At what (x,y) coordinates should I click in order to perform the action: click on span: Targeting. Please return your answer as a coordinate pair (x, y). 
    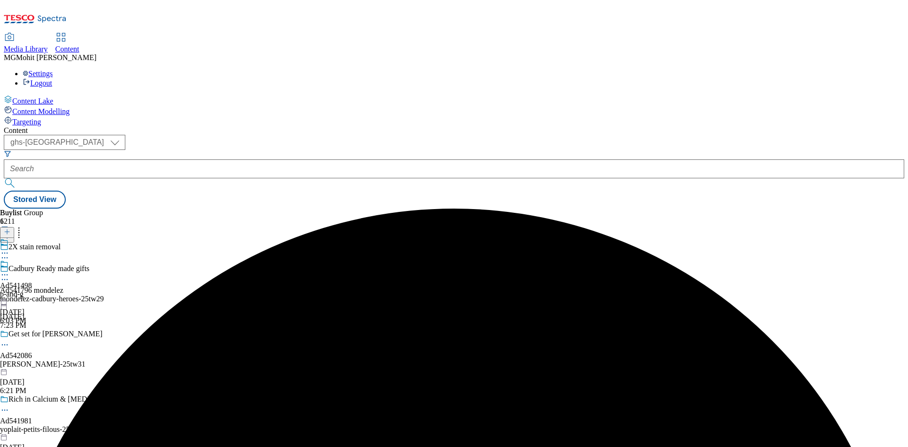
    Looking at the image, I should click on (26, 121).